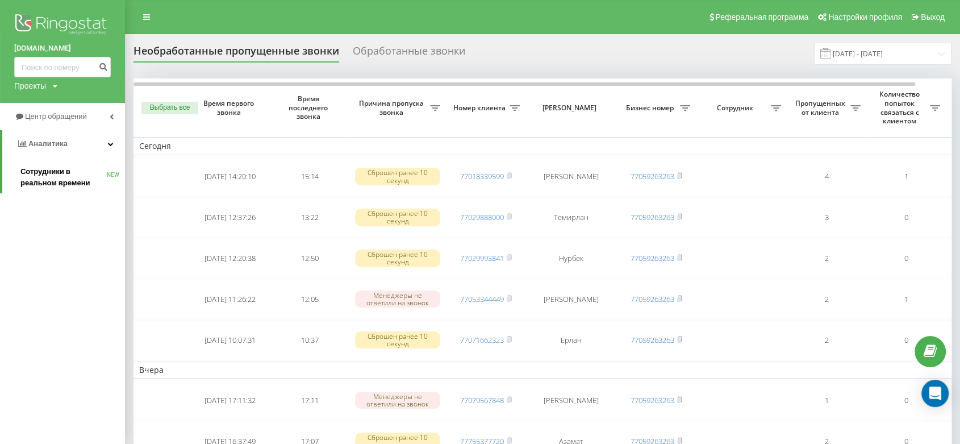 The height and width of the screenshot is (444, 960). I want to click on span: Количество попыток связаться с клиентом, so click(901, 107).